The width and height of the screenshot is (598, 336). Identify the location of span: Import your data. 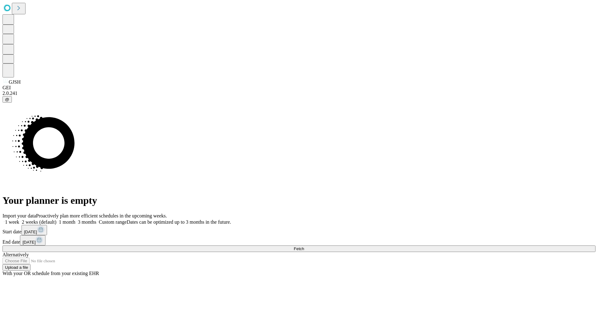
(19, 216).